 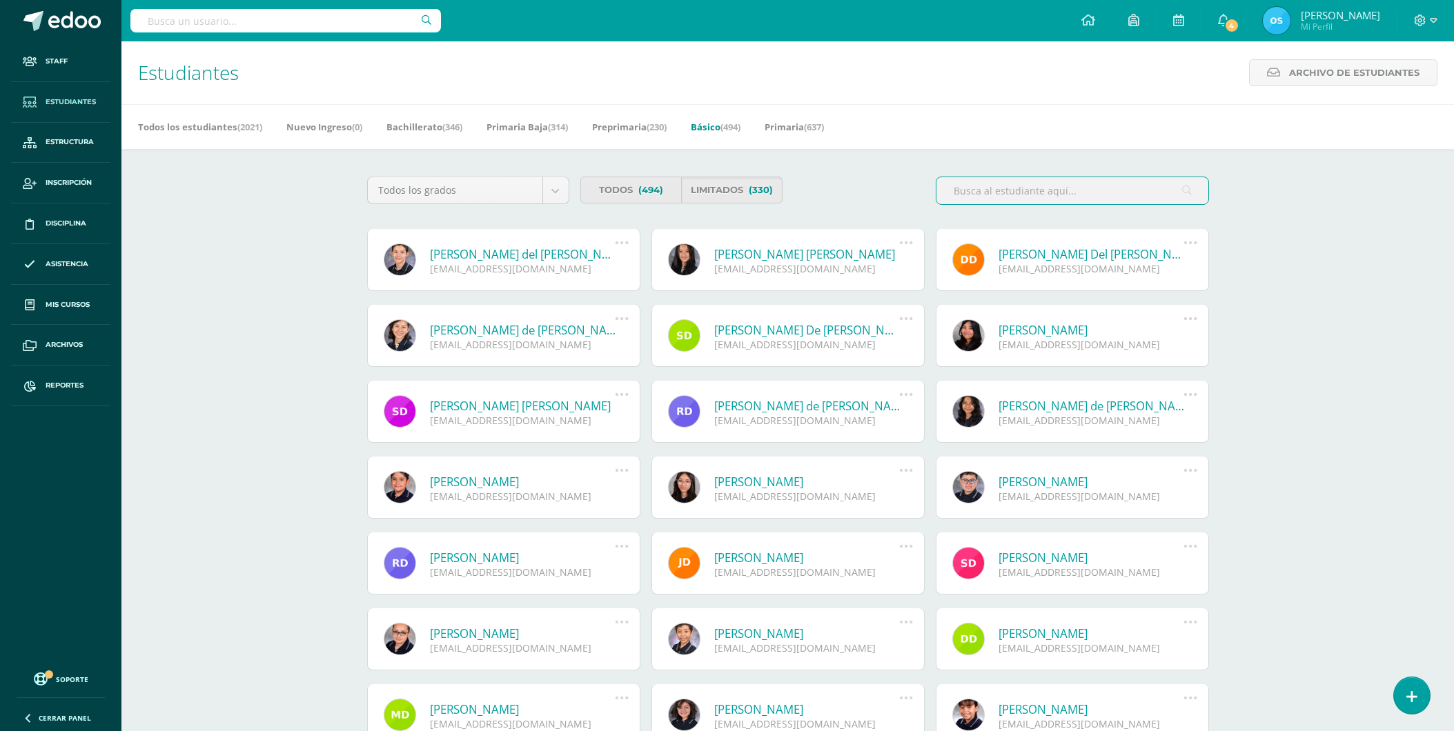 What do you see at coordinates (629, 127) in the screenshot?
I see `a: Preprimaria(230)` at bounding box center [629, 127].